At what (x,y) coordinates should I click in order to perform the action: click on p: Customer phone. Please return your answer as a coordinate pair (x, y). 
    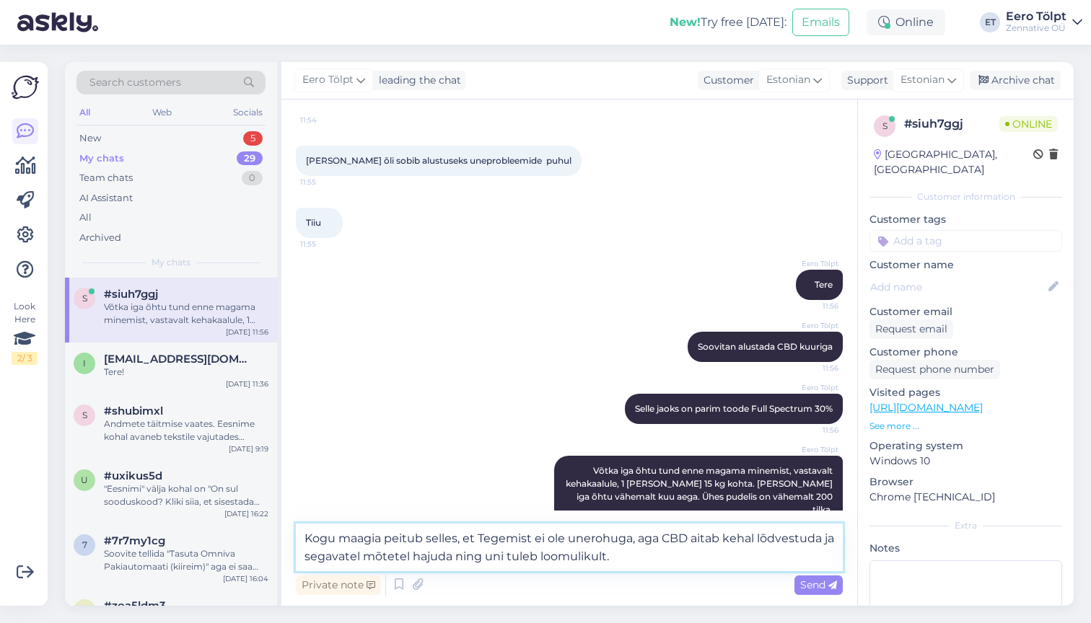
    Looking at the image, I should click on (965, 352).